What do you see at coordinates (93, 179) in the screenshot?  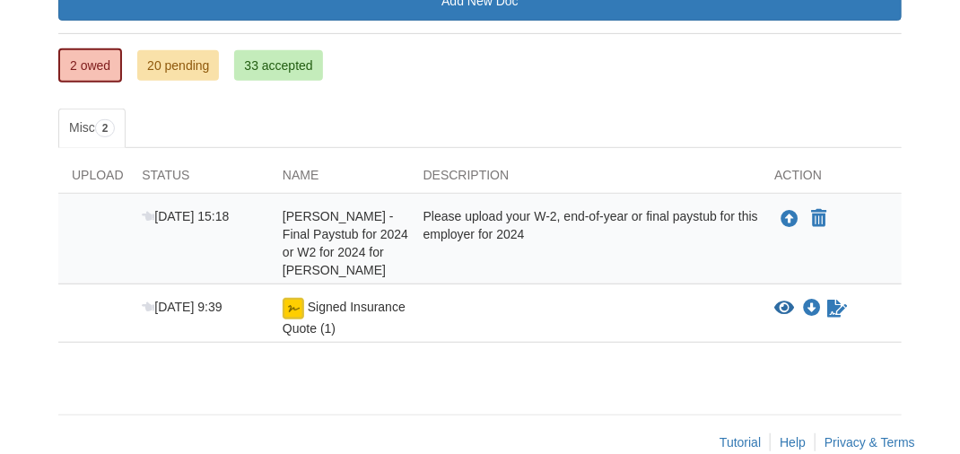 I see `div: Upload` at bounding box center [93, 179].